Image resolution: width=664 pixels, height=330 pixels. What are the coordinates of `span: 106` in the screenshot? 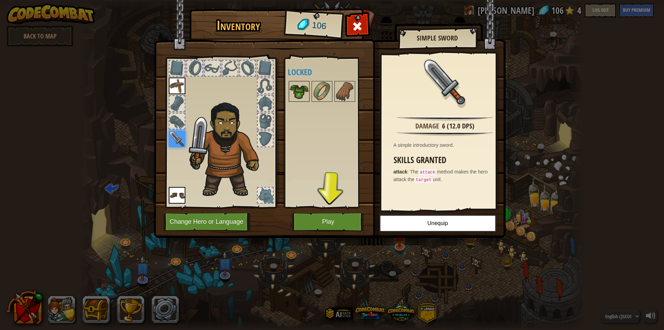 It's located at (319, 26).